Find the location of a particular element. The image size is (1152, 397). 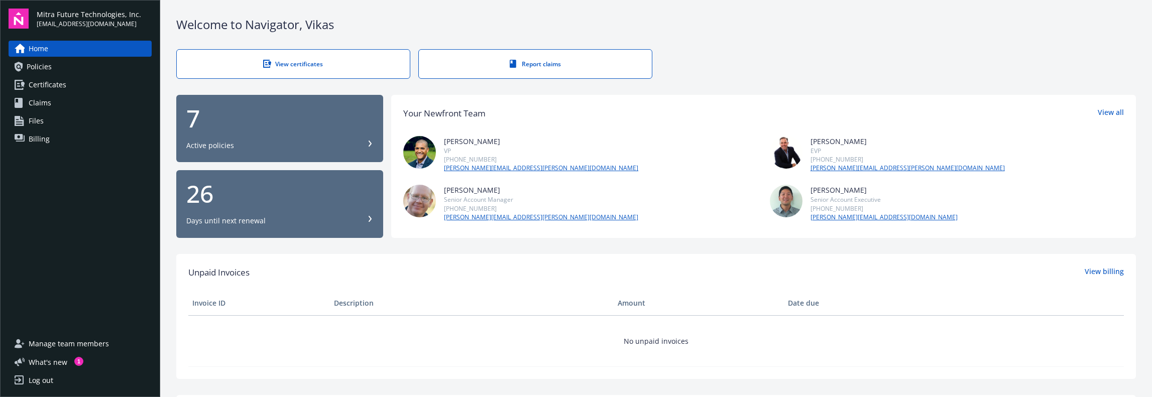

span: Certificates is located at coordinates (47, 85).